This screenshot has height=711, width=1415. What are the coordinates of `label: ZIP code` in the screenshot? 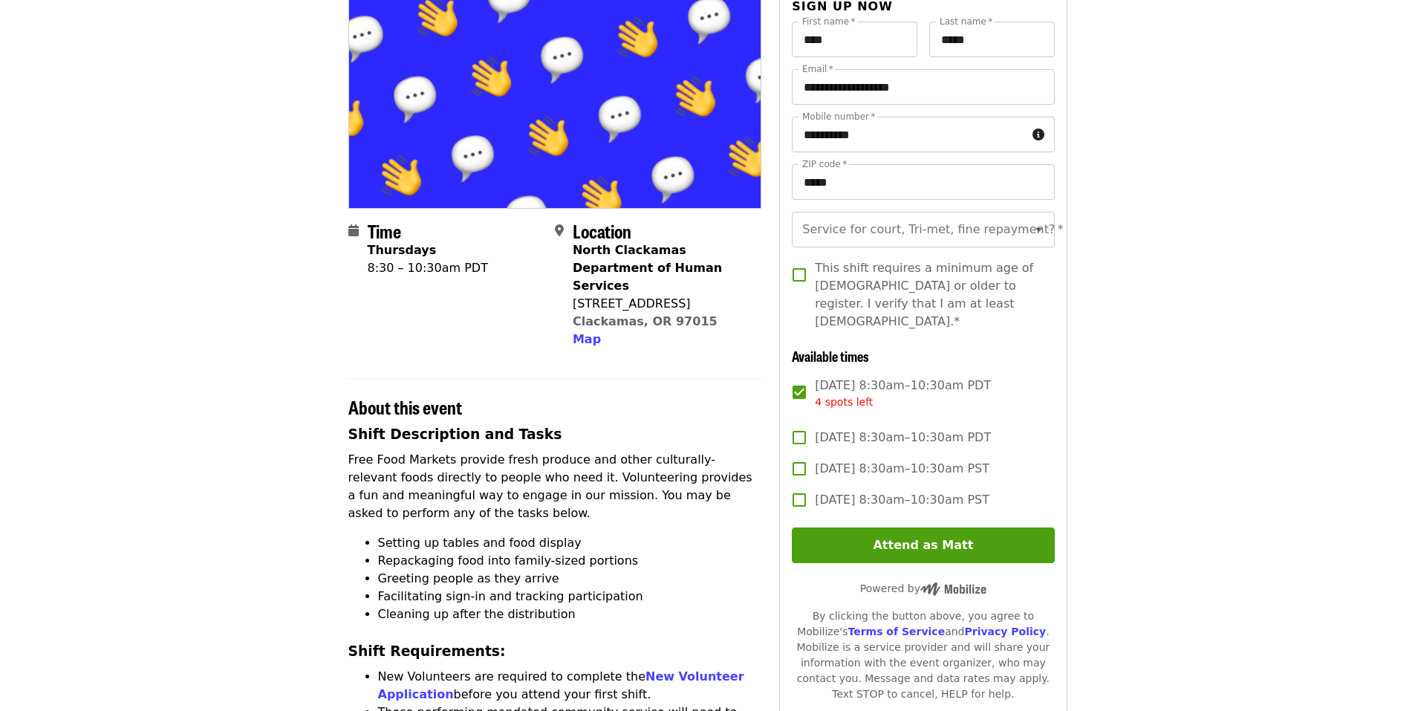 It's located at (824, 164).